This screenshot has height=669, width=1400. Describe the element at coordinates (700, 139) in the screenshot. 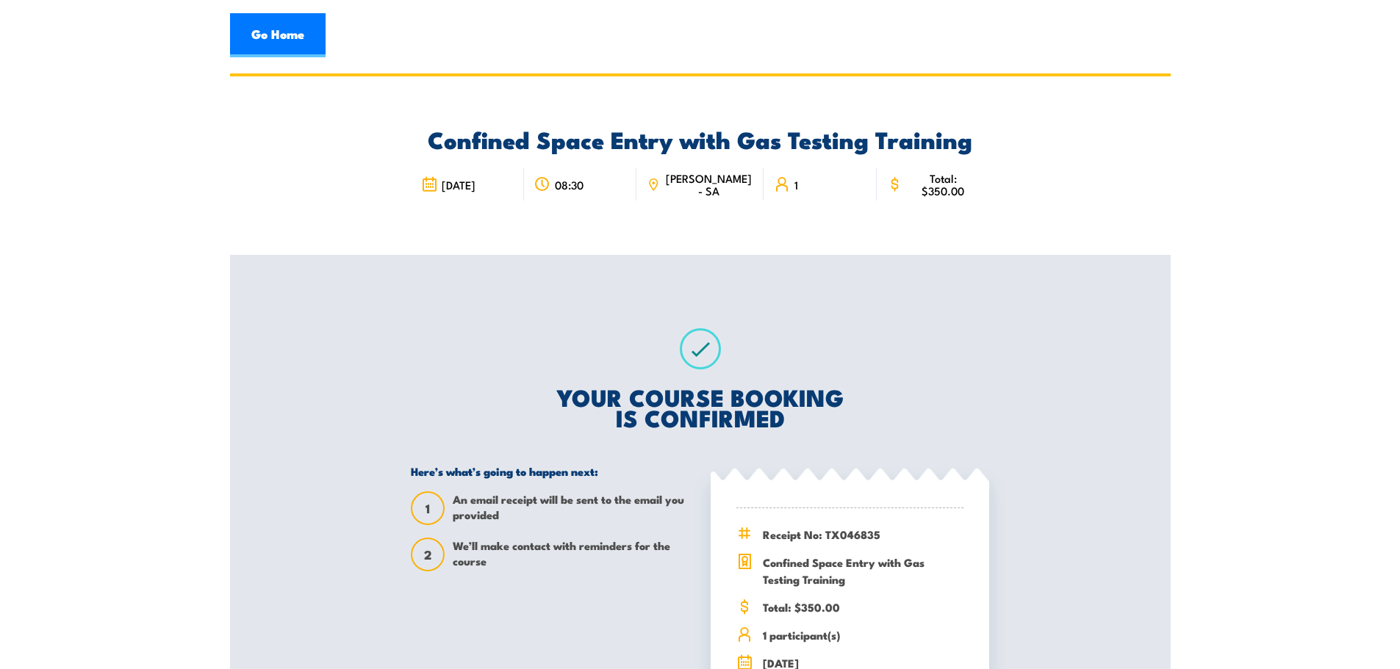

I see `h2: Confined Space Entry with Gas Testing Training` at that location.